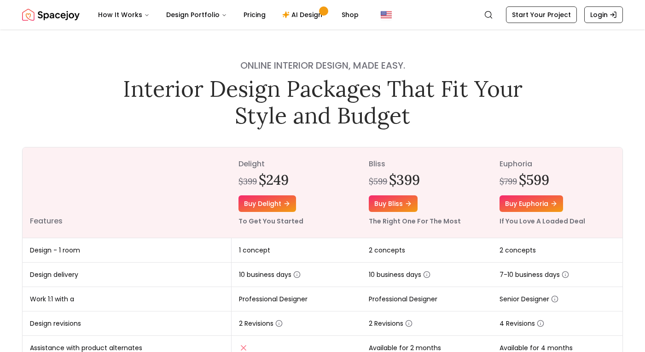  What do you see at coordinates (196, 15) in the screenshot?
I see `button: Design Portfolio` at bounding box center [196, 15].